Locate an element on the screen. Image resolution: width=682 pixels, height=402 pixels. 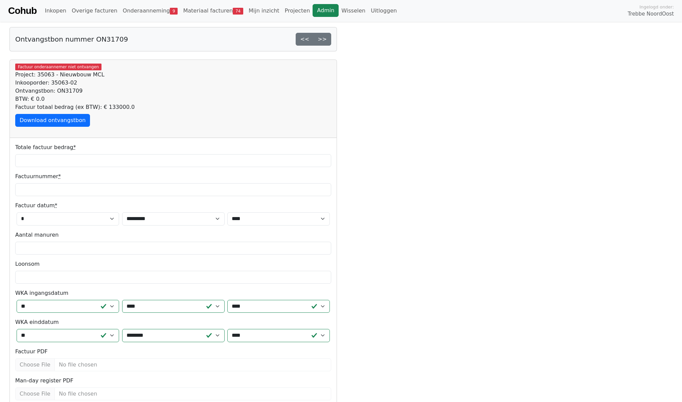
a: Uitloggen is located at coordinates (383, 11).